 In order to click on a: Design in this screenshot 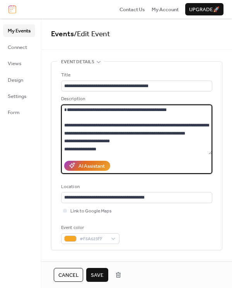, I will do `click(19, 80)`.